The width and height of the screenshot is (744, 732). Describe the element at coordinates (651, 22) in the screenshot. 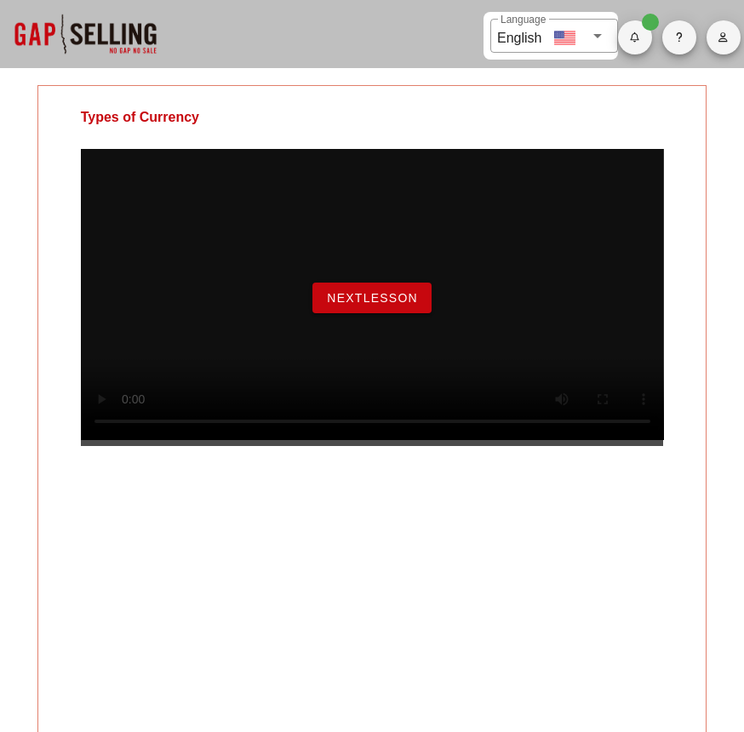

I see `span: Badge` at that location.